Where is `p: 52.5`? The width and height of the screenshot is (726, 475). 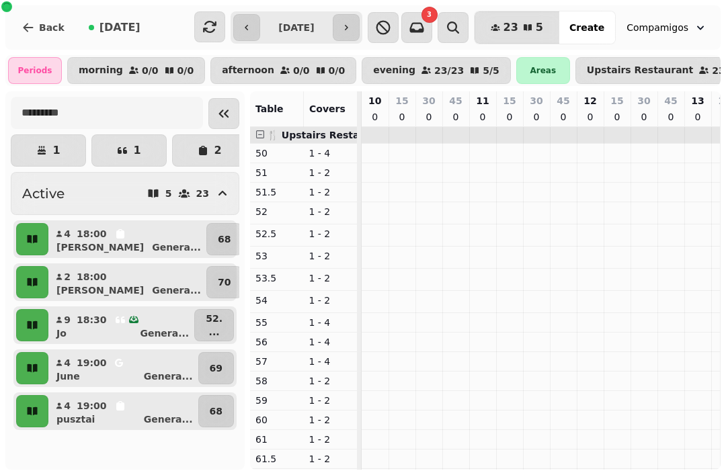 p: 52.5 is located at coordinates (277, 234).